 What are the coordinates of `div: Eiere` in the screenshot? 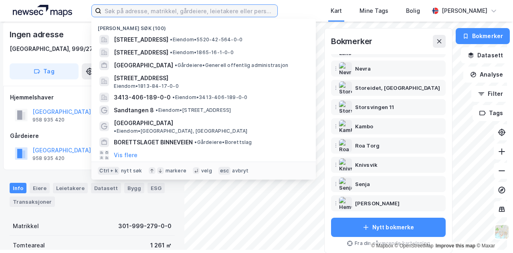 It's located at (40, 188).